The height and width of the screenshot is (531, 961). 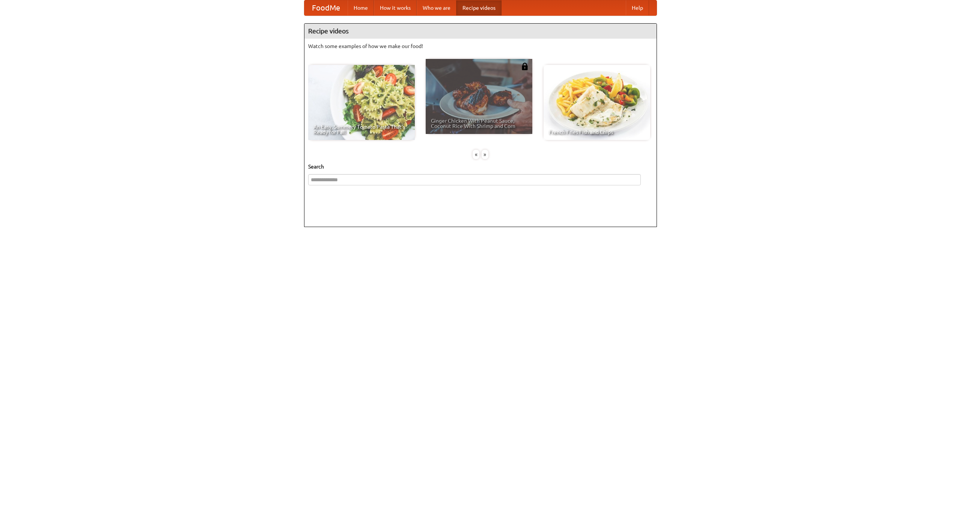 I want to click on span: French Fries Fish and Chips, so click(x=597, y=132).